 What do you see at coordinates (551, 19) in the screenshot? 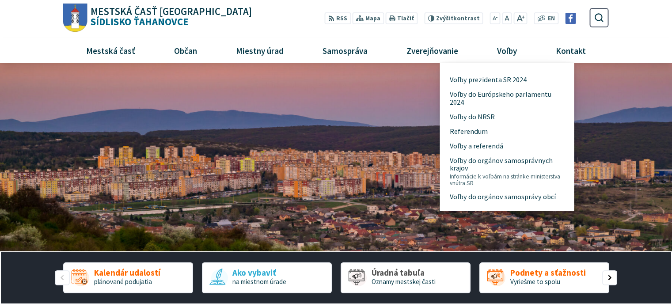
I see `a: EN` at bounding box center [551, 19].